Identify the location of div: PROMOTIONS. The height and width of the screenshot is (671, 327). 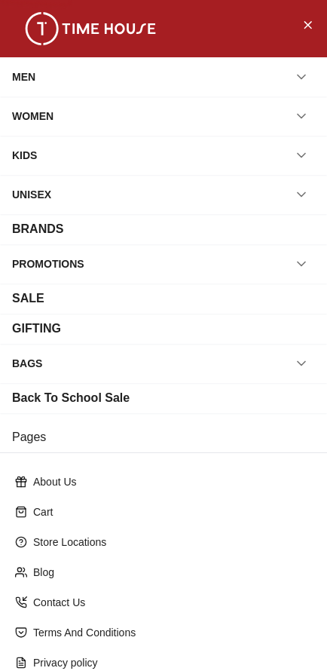
(48, 264).